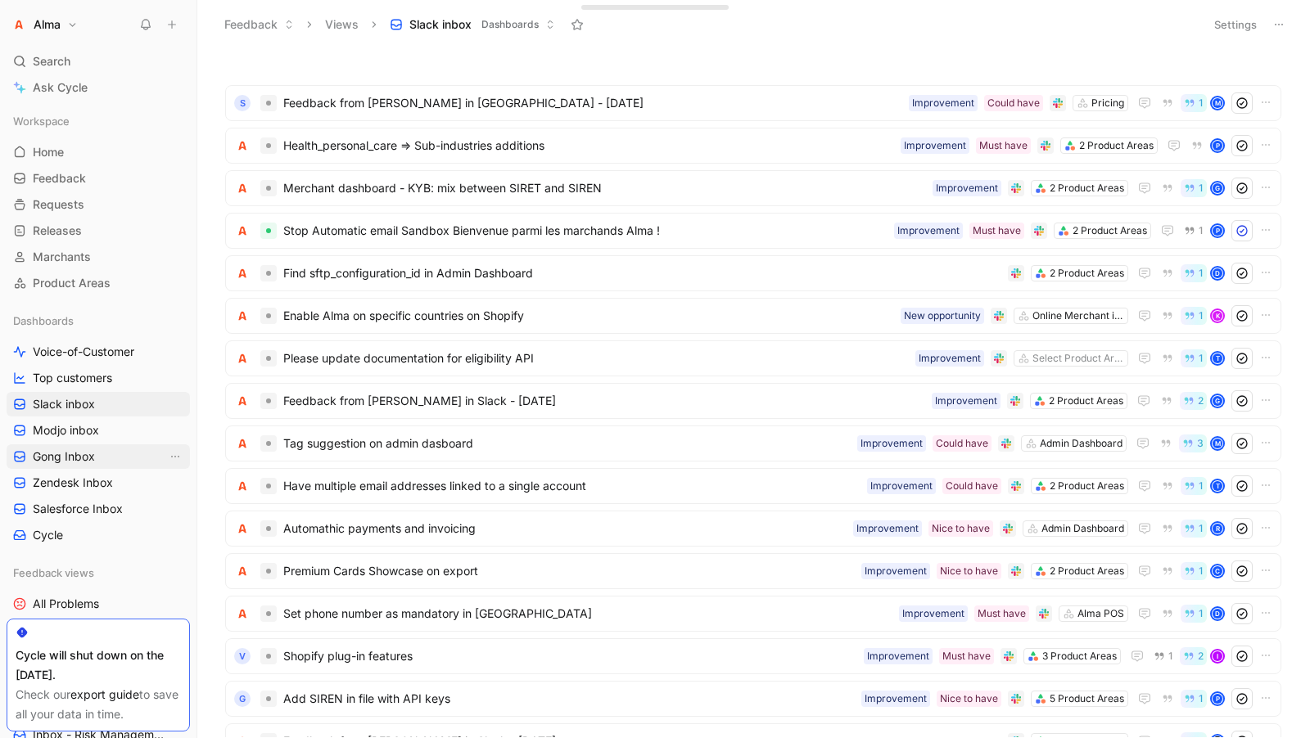  I want to click on span: Product Areas, so click(71, 283).